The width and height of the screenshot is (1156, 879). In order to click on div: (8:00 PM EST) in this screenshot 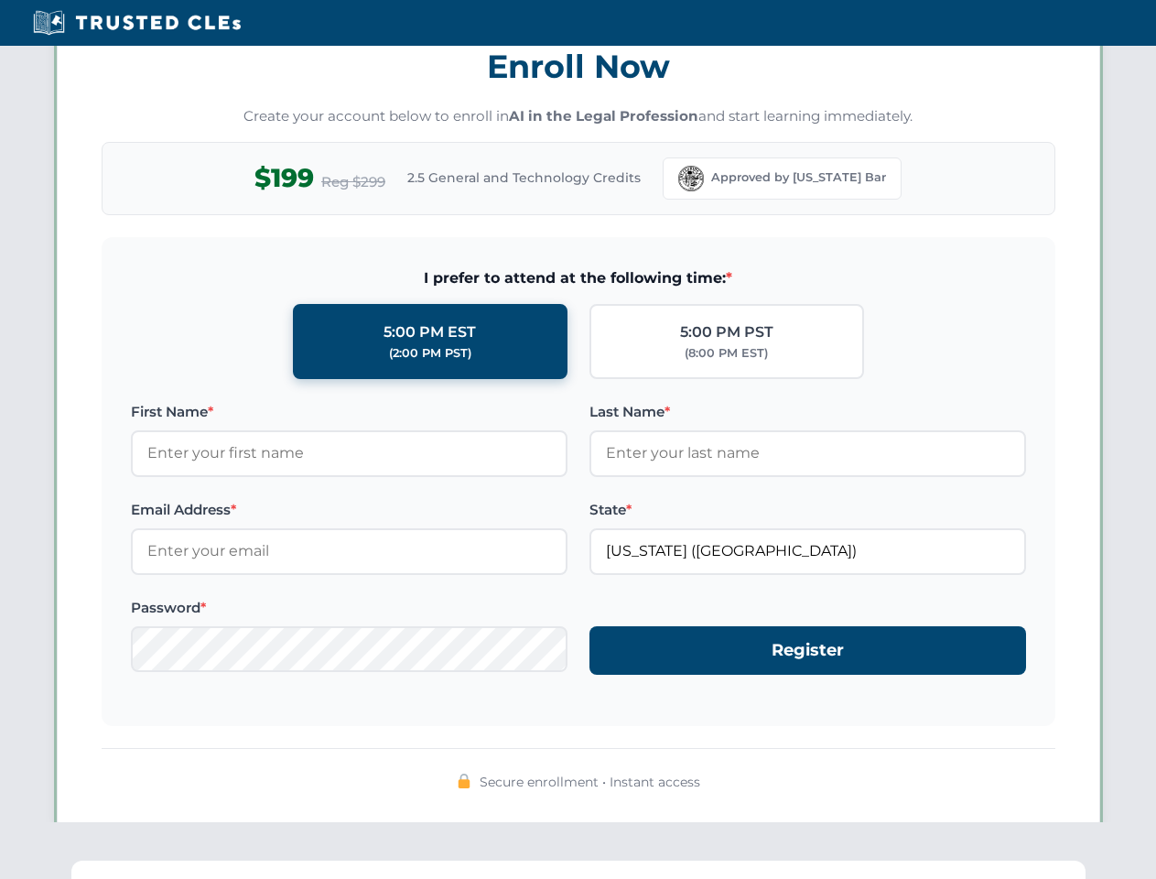, I will do `click(726, 353)`.